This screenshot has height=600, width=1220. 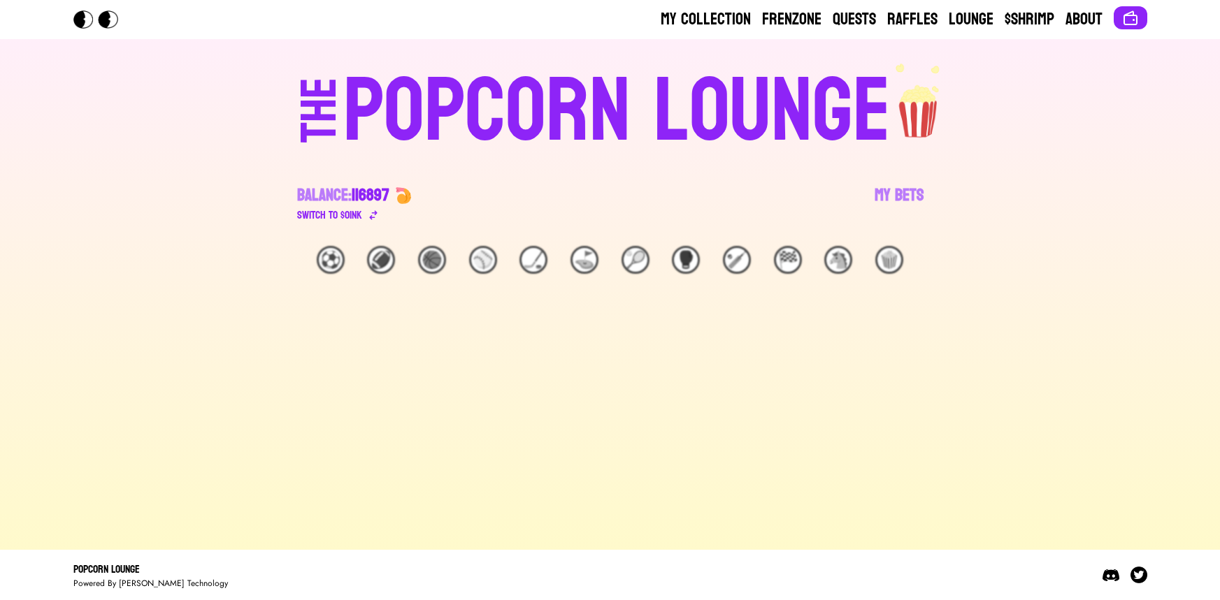 What do you see at coordinates (1084, 20) in the screenshot?
I see `a: About` at bounding box center [1084, 20].